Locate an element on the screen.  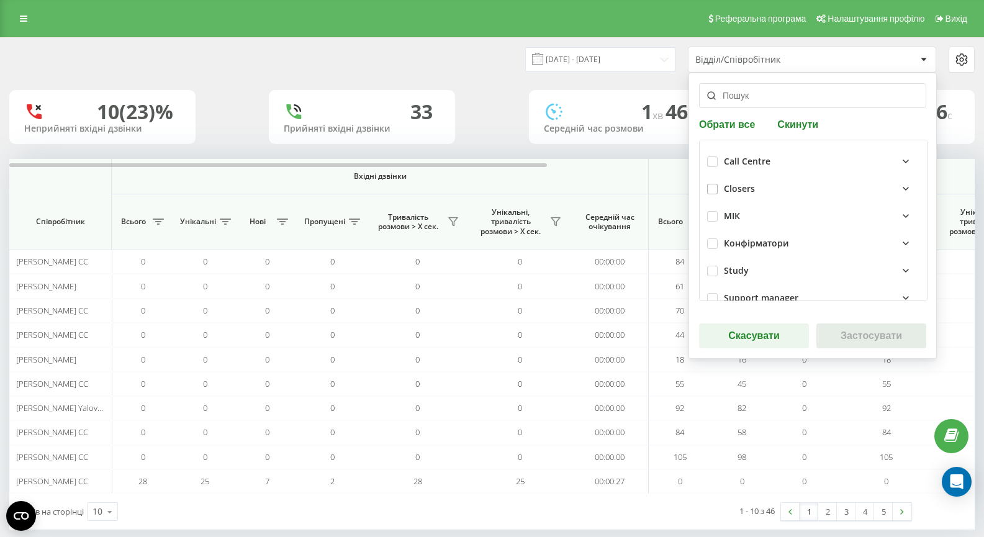
span: 7 is located at coordinates (267, 481).